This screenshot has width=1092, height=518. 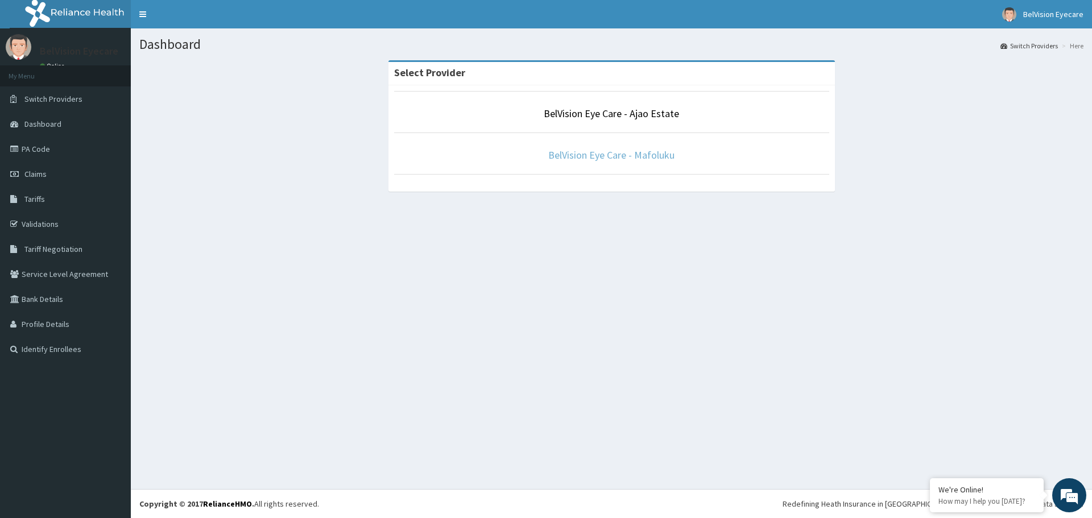 I want to click on a: BelVision Eye Care - Mafoluku, so click(x=611, y=155).